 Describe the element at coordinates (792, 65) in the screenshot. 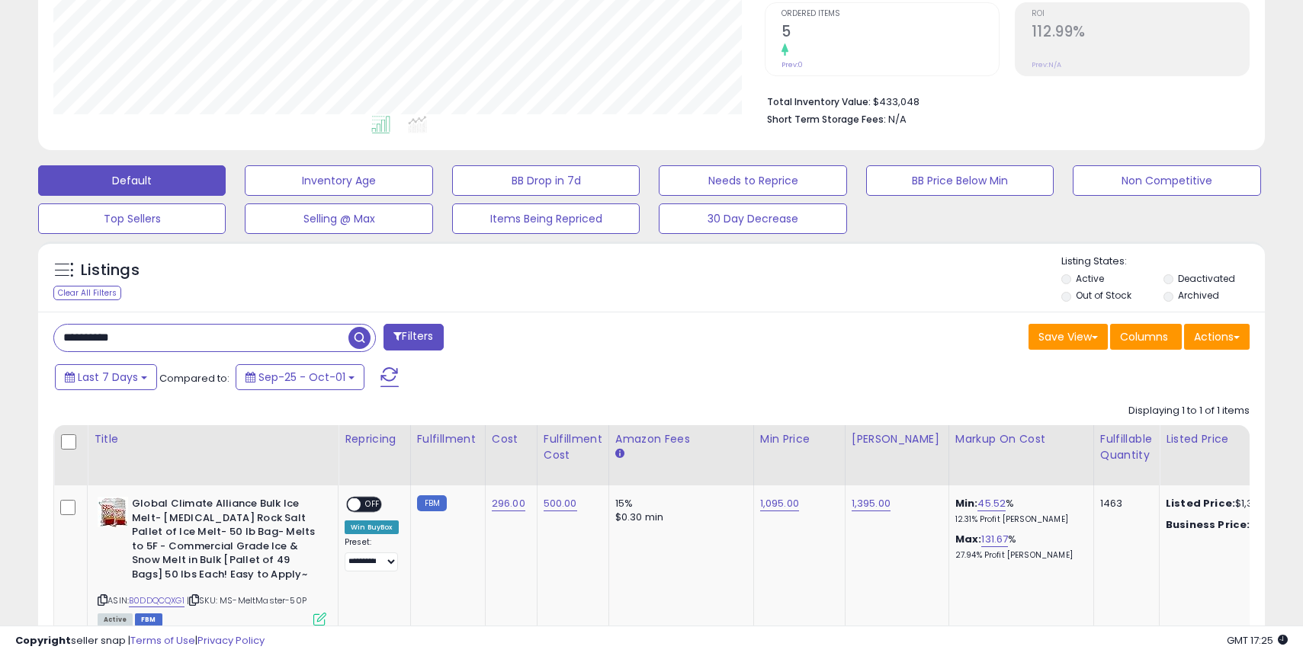

I see `small: Prev: 0` at that location.